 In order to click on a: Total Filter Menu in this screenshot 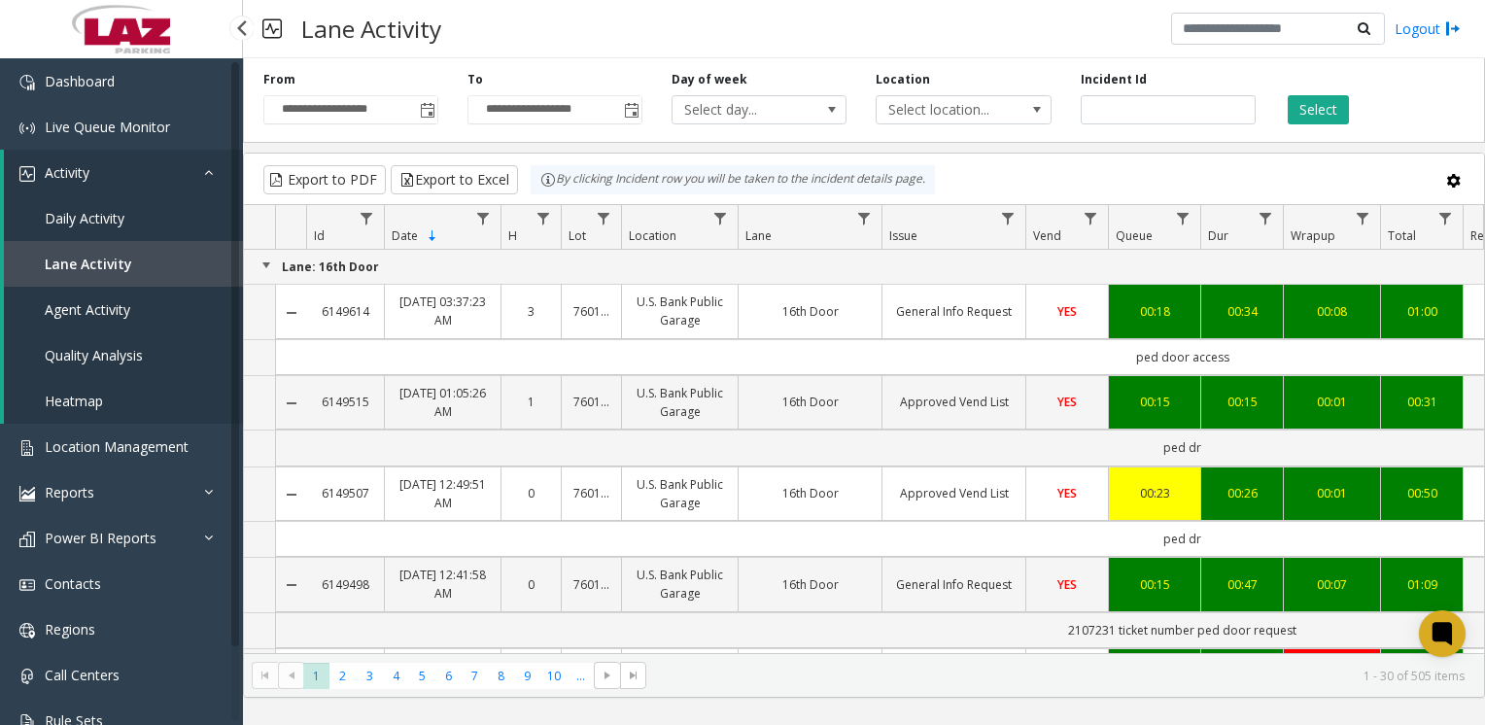, I will do `click(1445, 218)`.